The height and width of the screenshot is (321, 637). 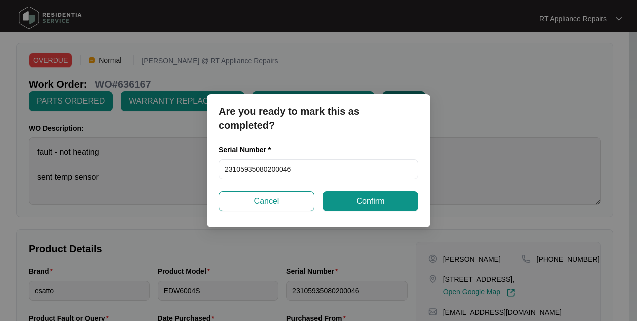 I want to click on label: Serial Number *, so click(x=248, y=150).